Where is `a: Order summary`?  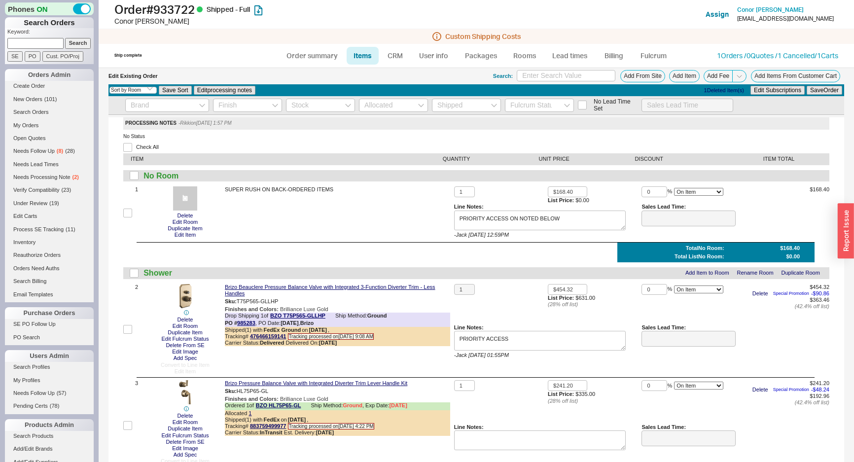
a: Order summary is located at coordinates (312, 56).